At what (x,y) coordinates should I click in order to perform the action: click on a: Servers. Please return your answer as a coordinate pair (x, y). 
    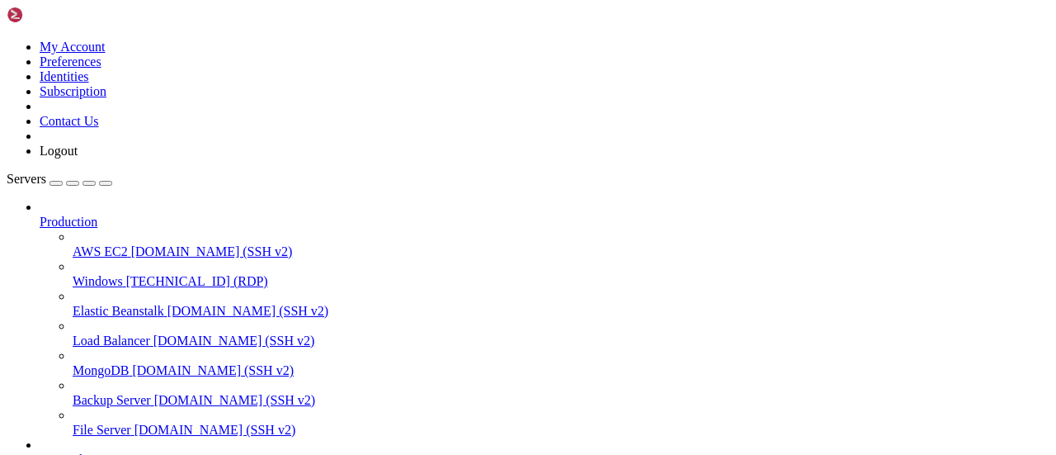
    Looking at the image, I should click on (59, 178).